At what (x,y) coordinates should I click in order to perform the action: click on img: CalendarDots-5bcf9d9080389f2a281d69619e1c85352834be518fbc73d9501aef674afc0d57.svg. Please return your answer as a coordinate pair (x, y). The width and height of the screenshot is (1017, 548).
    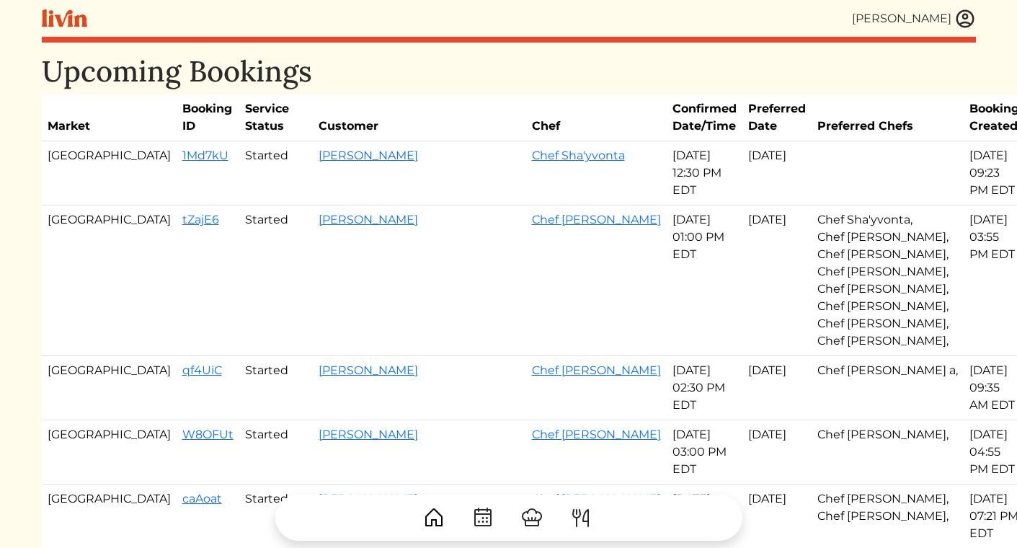
    Looking at the image, I should click on (483, 518).